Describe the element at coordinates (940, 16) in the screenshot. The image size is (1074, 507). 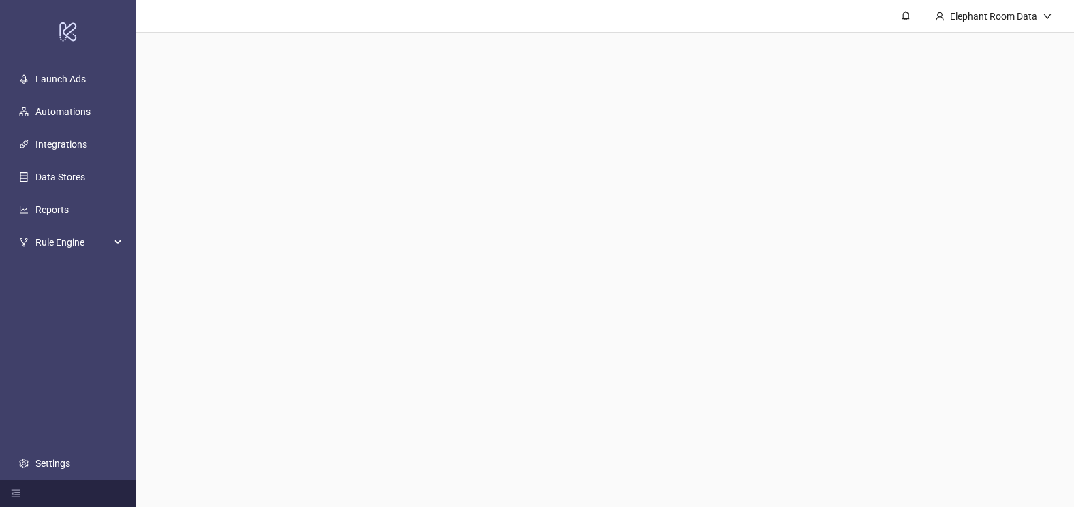
I see `span: user` at that location.